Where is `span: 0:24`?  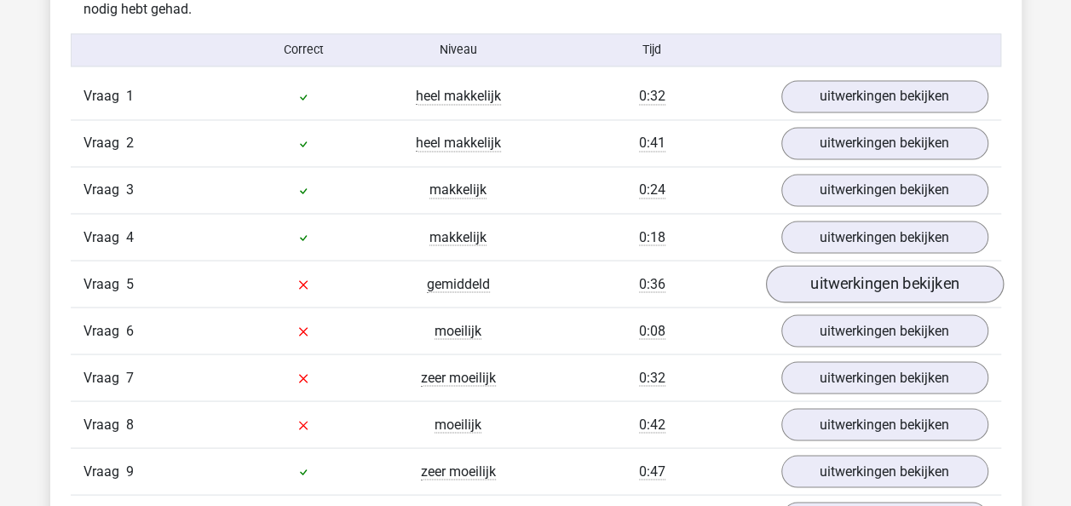
span: 0:24 is located at coordinates (652, 190).